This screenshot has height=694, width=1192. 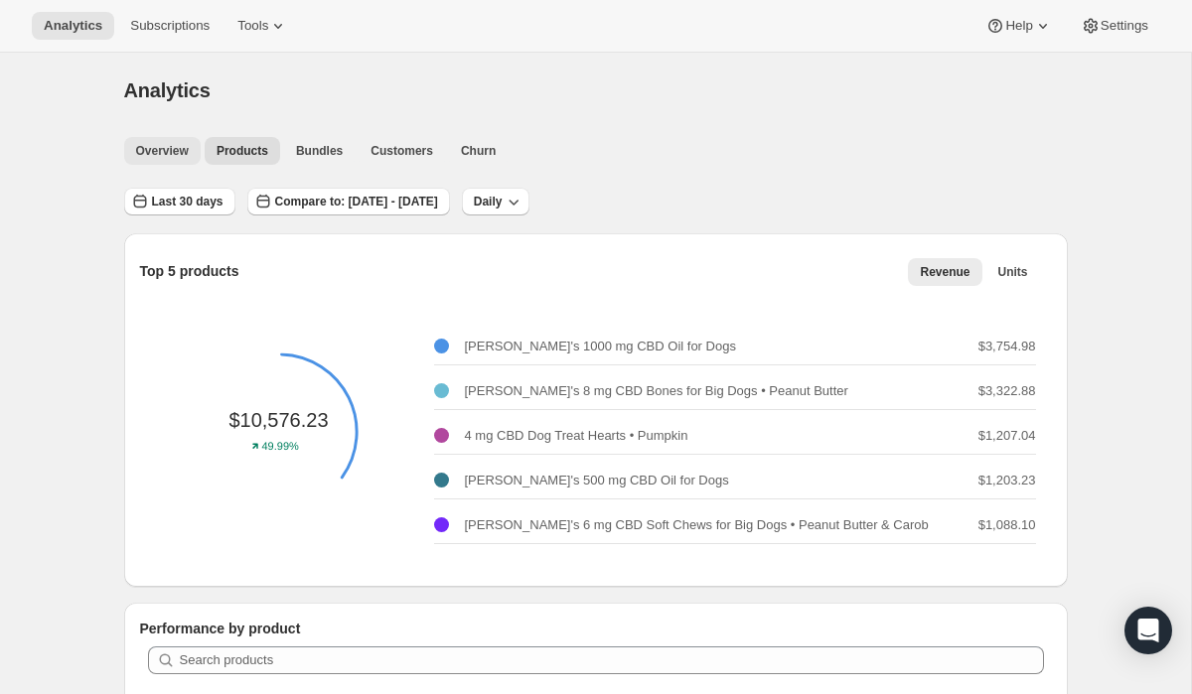 What do you see at coordinates (1007, 525) in the screenshot?
I see `p: $1,088.10` at bounding box center [1007, 525].